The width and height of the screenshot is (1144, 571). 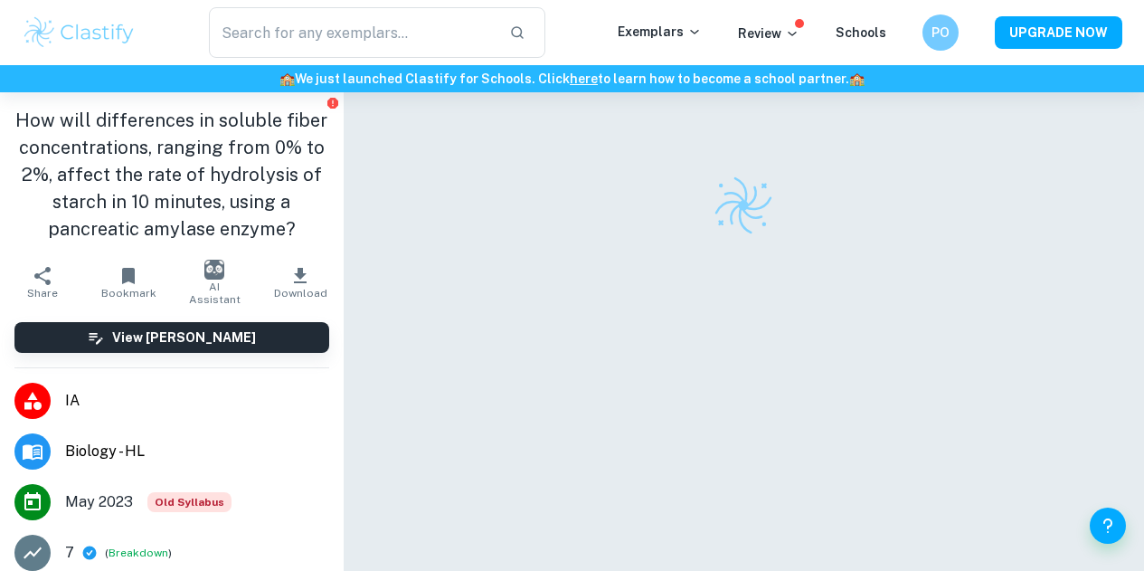 What do you see at coordinates (333, 102) in the screenshot?
I see `button: Report issue` at bounding box center [333, 102].